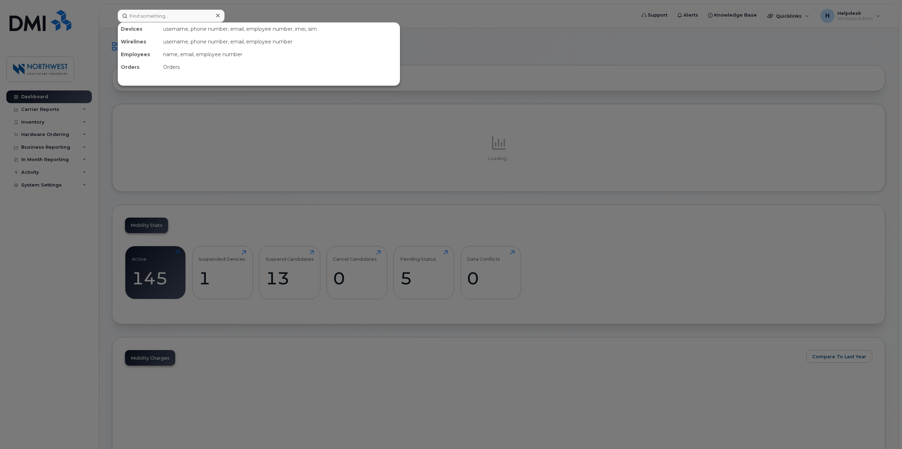 The width and height of the screenshot is (902, 449). Describe the element at coordinates (280, 42) in the screenshot. I see `div: username, phone number, email, employee number` at that location.